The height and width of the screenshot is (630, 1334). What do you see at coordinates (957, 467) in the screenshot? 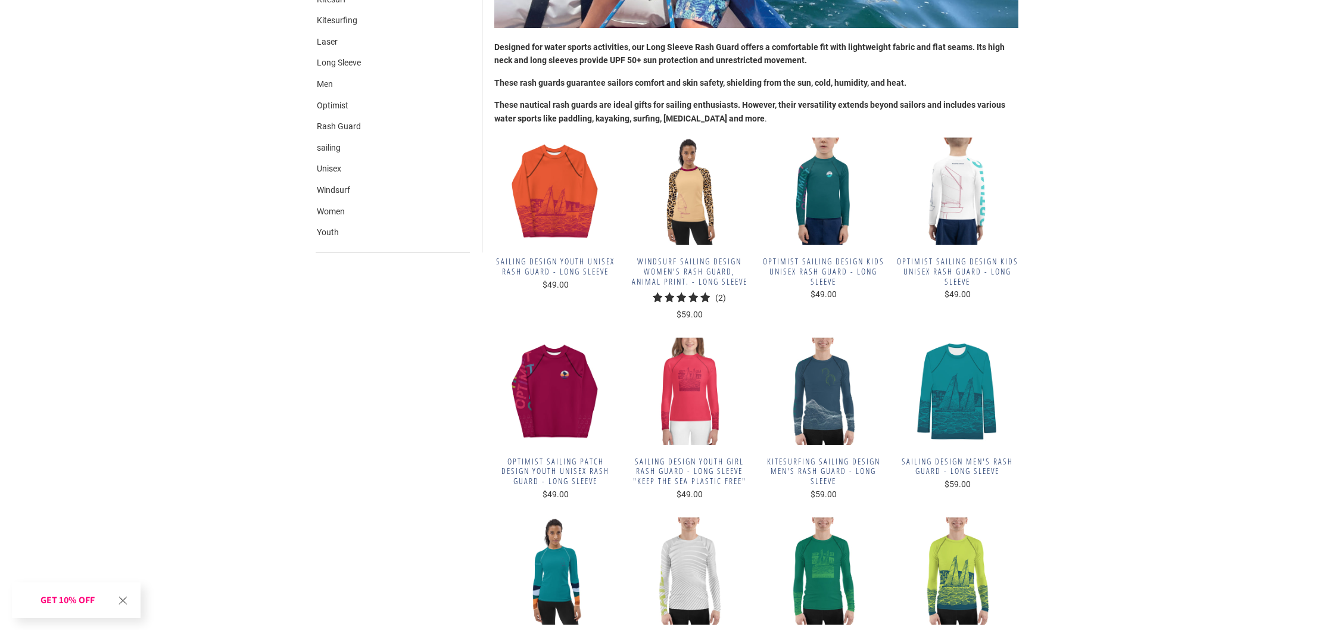
I see `span: Sailing design Men's Rash Guard - Long Sleeve` at bounding box center [957, 467].